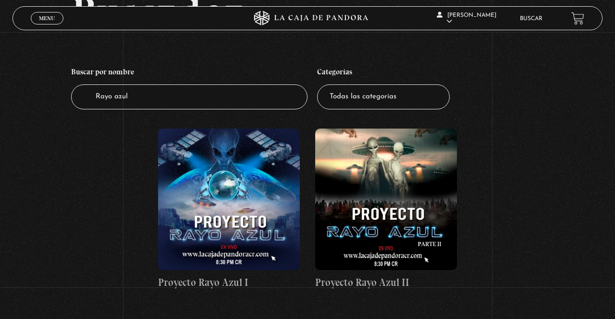 This screenshot has height=319, width=615. What do you see at coordinates (386, 283) in the screenshot?
I see `h4: Proyecto Rayo Azul II` at bounding box center [386, 283].